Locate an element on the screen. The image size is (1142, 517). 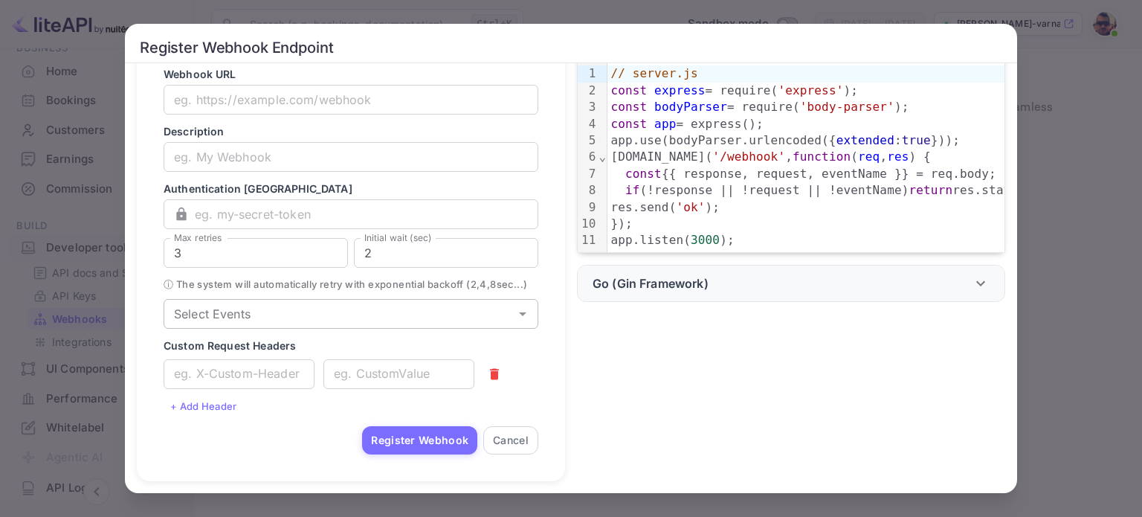
input: eg. My Webhook is located at coordinates (351, 157).